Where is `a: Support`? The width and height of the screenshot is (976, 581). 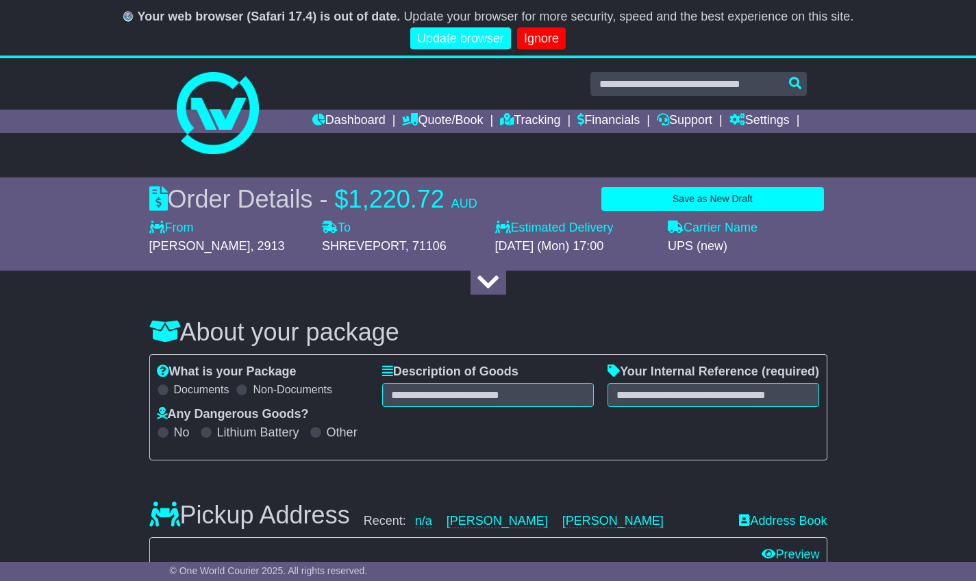 a: Support is located at coordinates (684, 121).